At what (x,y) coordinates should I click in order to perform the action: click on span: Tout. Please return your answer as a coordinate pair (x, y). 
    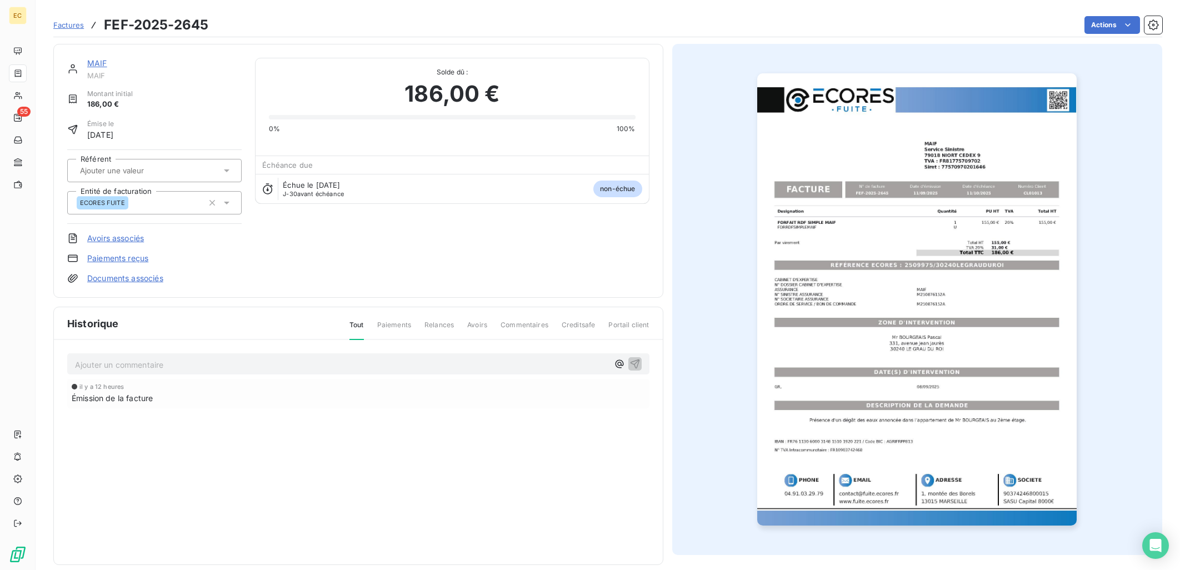
    Looking at the image, I should click on (357, 330).